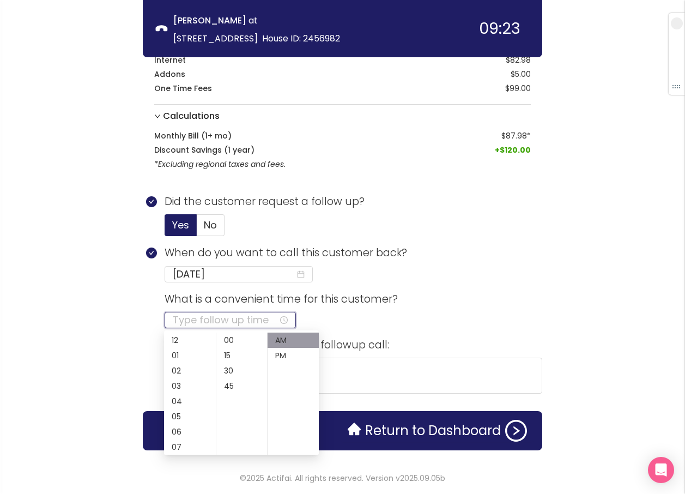 This screenshot has height=494, width=685. What do you see at coordinates (190, 416) in the screenshot?
I see `div: 05` at bounding box center [190, 416].